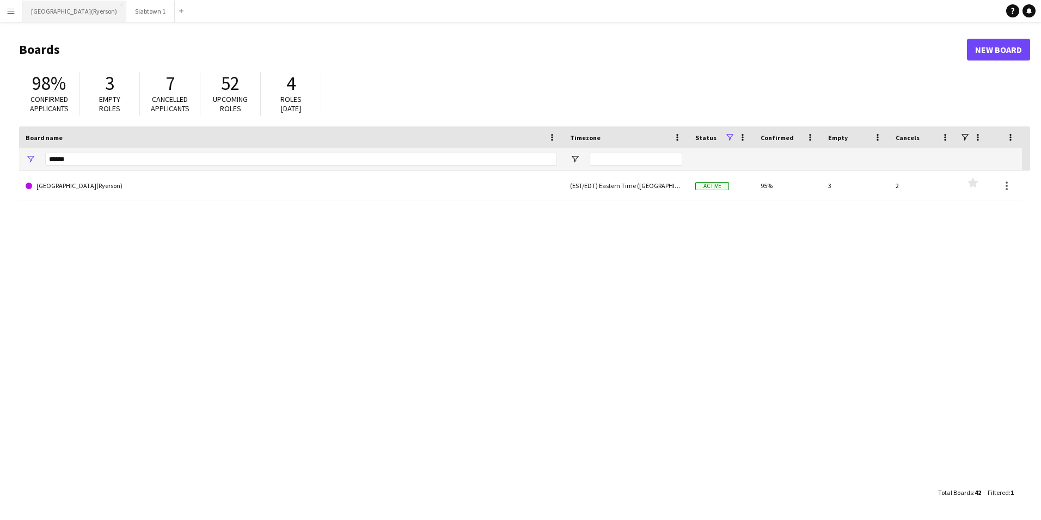 This screenshot has height=520, width=1041. What do you see at coordinates (291, 83) in the screenshot?
I see `span: 4` at bounding box center [291, 83].